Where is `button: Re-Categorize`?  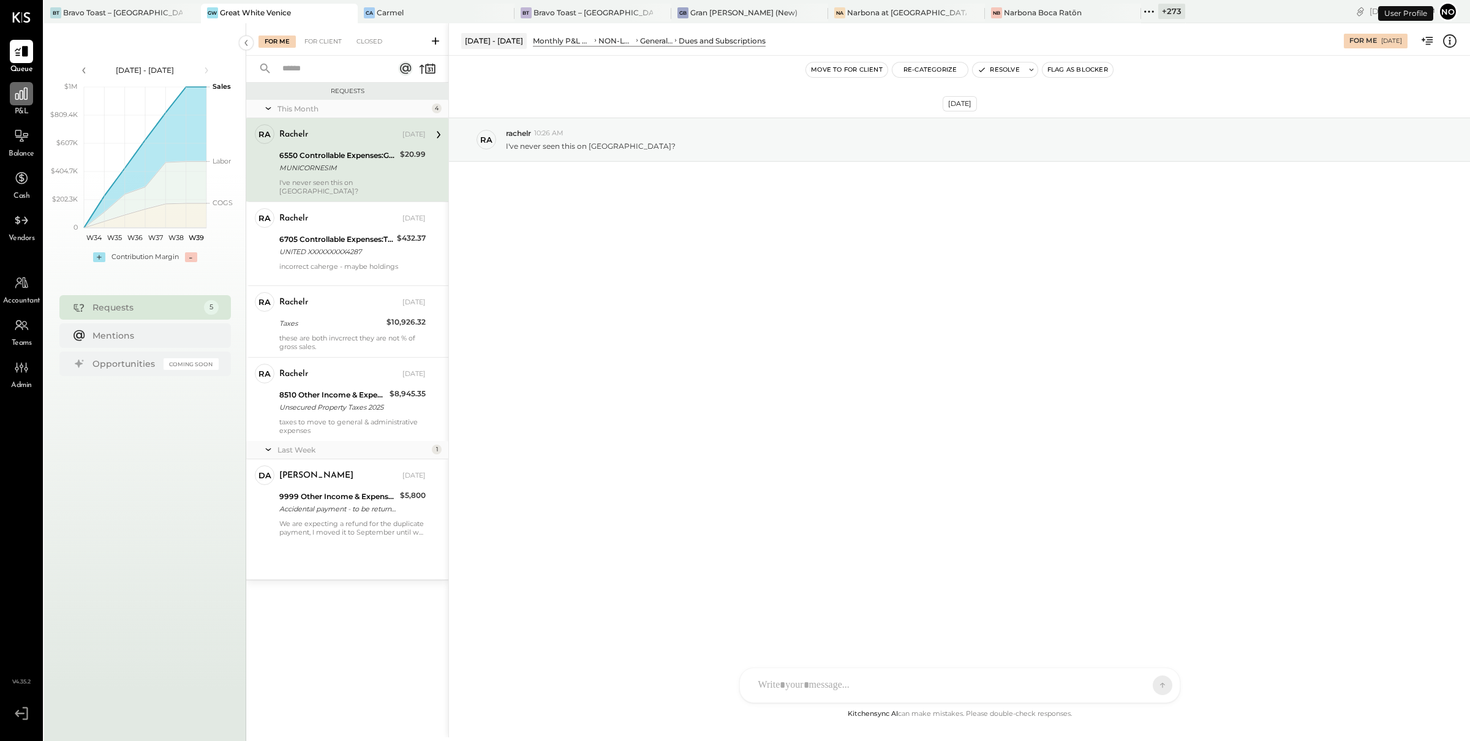 button: Re-Categorize is located at coordinates (930, 70).